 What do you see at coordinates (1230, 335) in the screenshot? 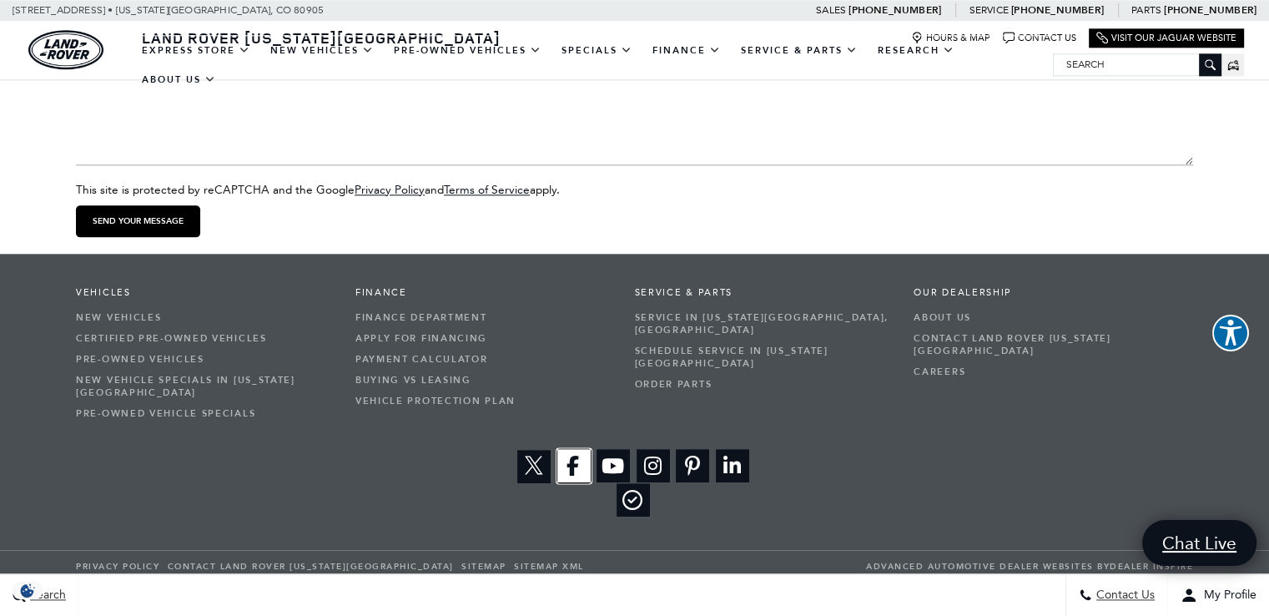
I see `aside: Accessibility Help Desk` at bounding box center [1230, 335].